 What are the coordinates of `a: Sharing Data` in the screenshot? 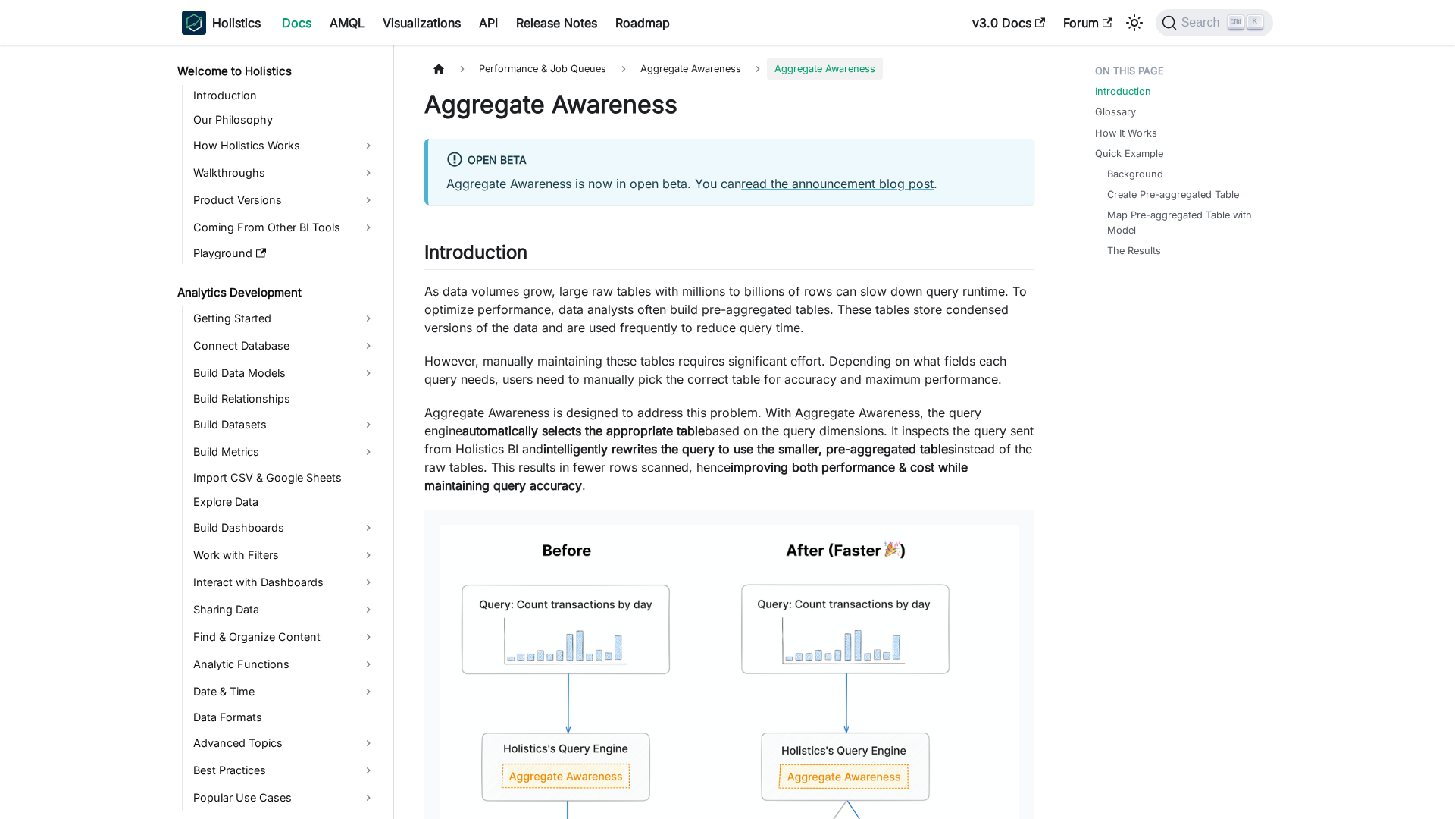 It's located at (284, 609).